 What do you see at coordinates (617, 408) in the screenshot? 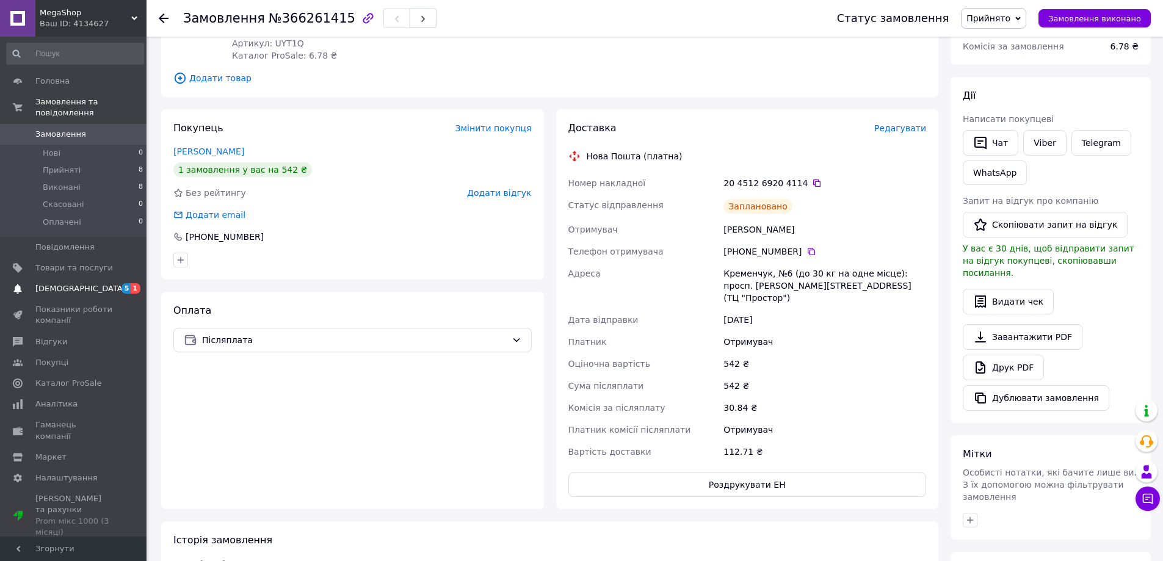
I see `span: Комісія за післяплату` at bounding box center [617, 408].